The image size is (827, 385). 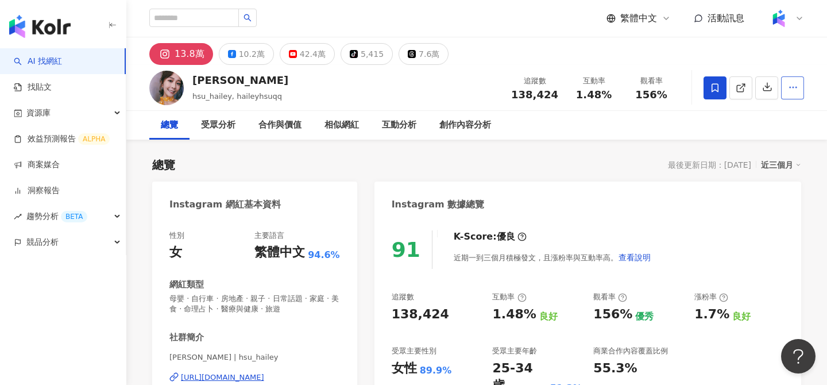 What do you see at coordinates (177, 235) in the screenshot?
I see `div: 性別` at bounding box center [177, 235].